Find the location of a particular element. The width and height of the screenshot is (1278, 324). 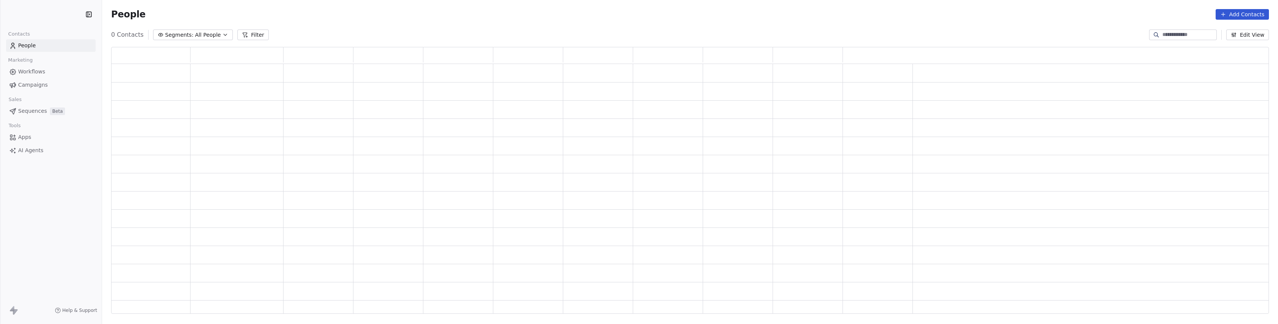

a: Workflows is located at coordinates (51, 71).